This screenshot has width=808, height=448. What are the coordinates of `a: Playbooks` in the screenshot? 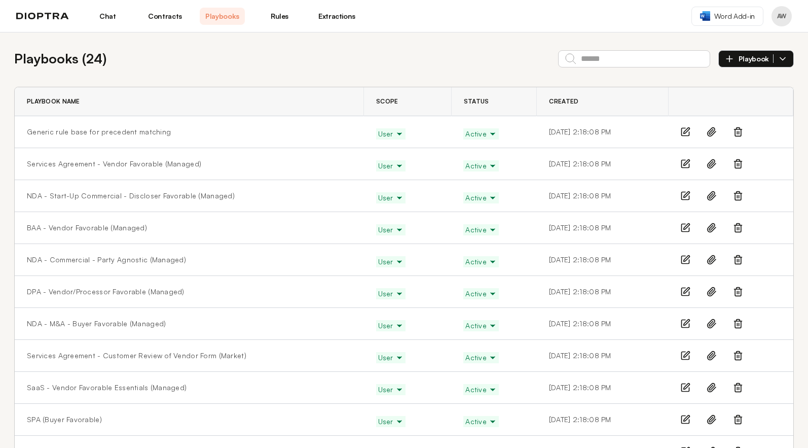 It's located at (222, 16).